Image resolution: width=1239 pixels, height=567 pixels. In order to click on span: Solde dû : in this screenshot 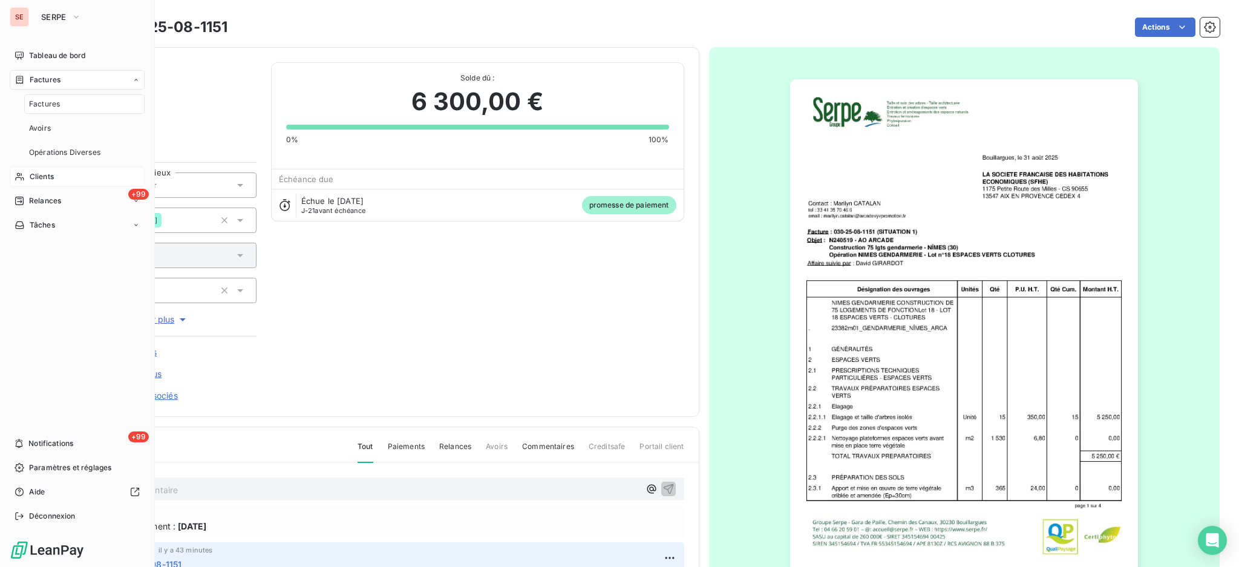, I will do `click(477, 78)`.